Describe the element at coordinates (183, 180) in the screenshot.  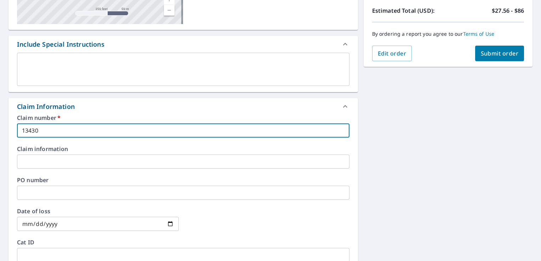
I see `label: PO number` at that location.